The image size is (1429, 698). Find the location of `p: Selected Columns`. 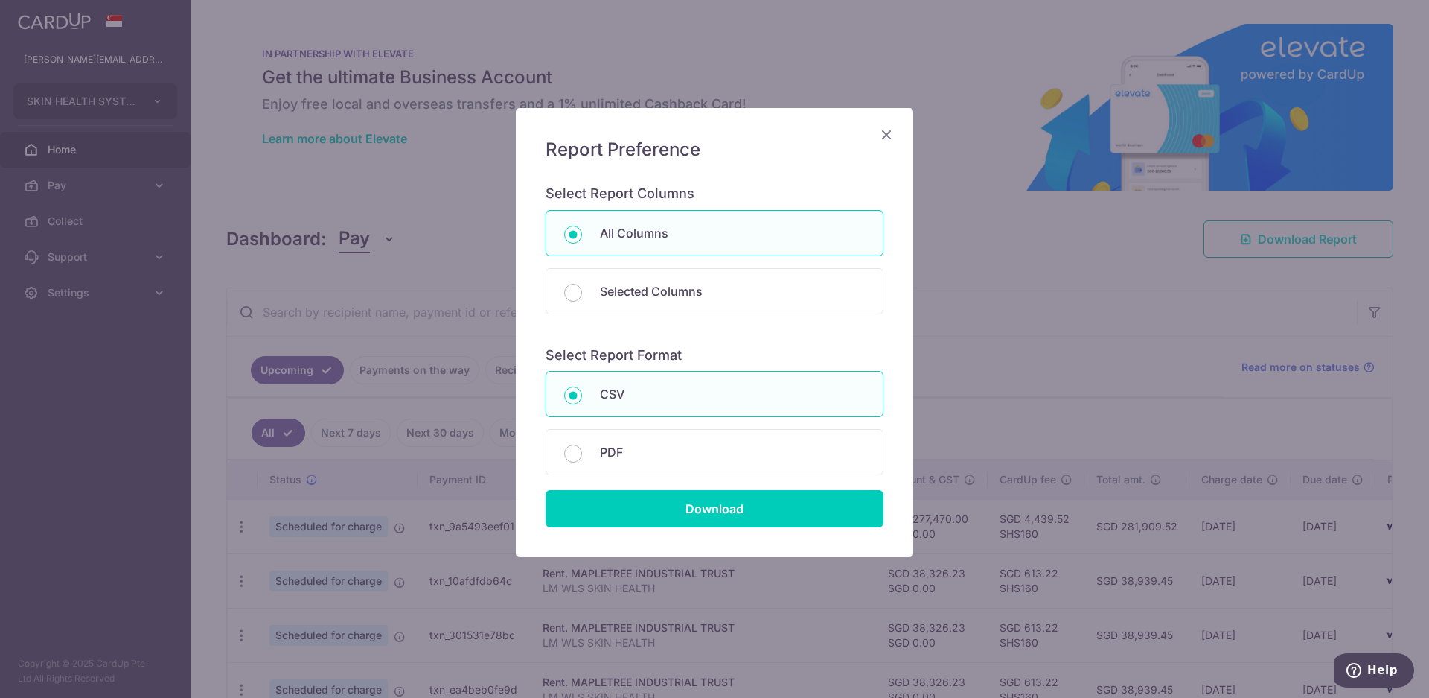

p: Selected Columns is located at coordinates (733, 291).